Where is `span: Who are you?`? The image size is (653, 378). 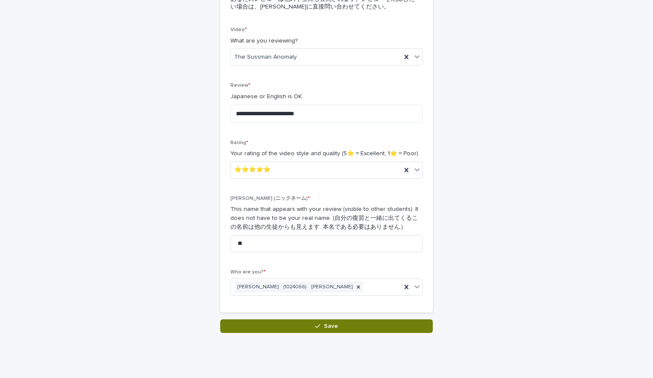 span: Who are you? is located at coordinates (248, 272).